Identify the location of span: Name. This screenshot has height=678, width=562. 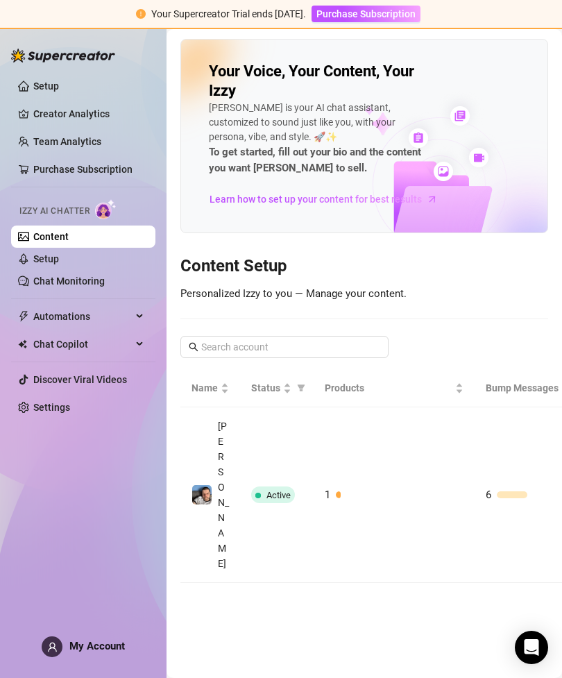
(205, 388).